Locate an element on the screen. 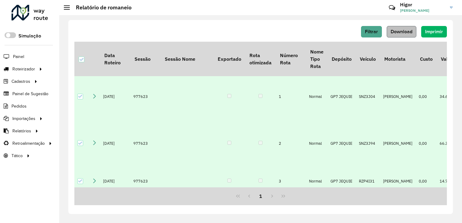  span: Relatórios is located at coordinates (22, 131).